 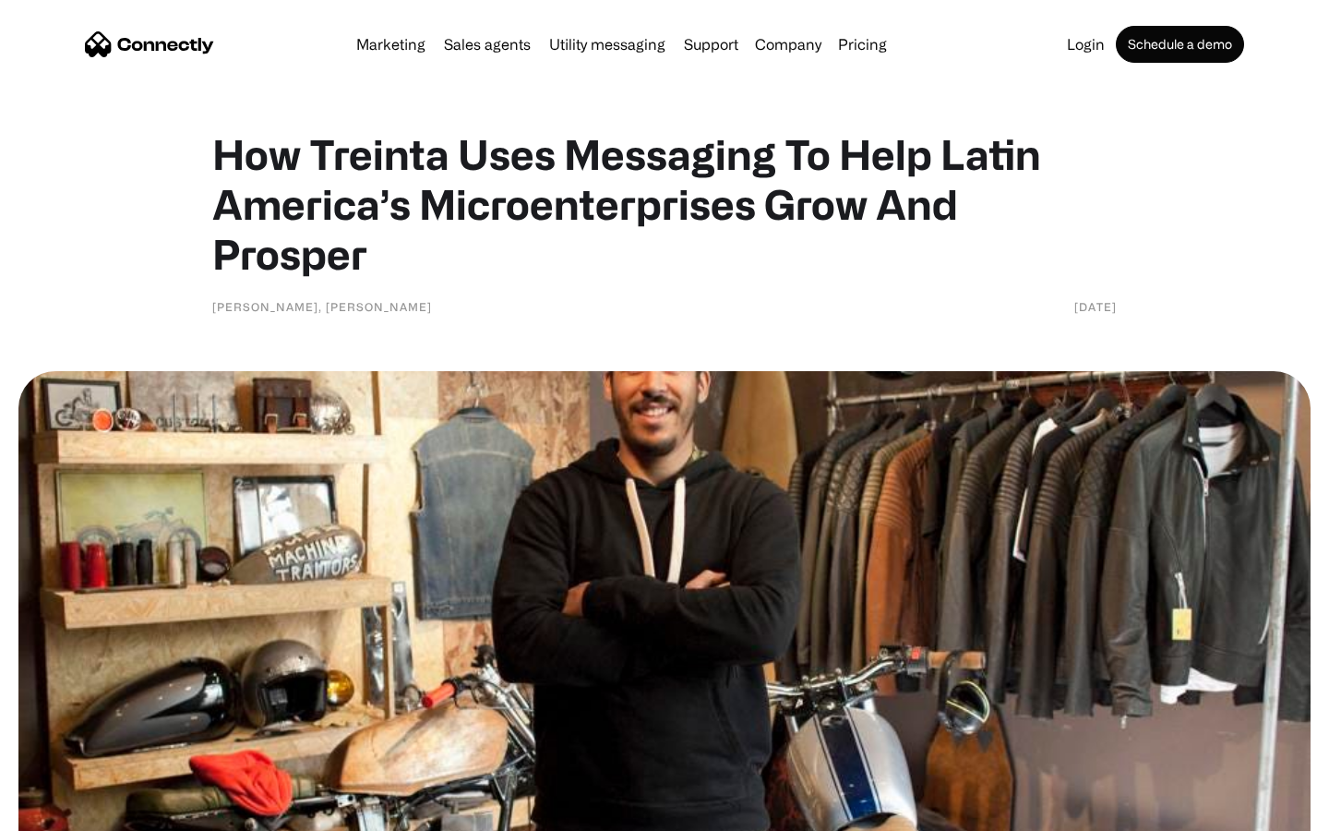 What do you see at coordinates (74, 811) in the screenshot?
I see `ul: Language list` at bounding box center [74, 811].